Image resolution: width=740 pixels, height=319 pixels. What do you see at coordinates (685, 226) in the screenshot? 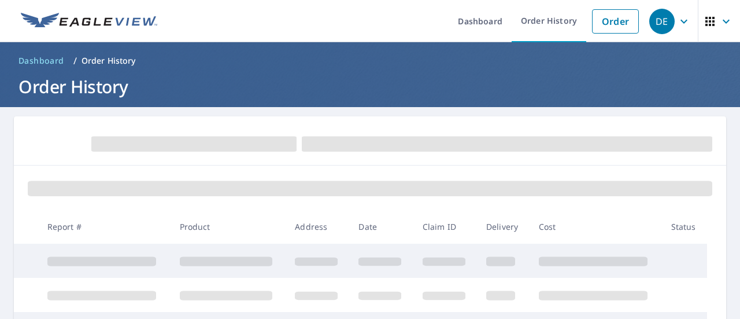
I see `th: Status` at bounding box center [685, 226].